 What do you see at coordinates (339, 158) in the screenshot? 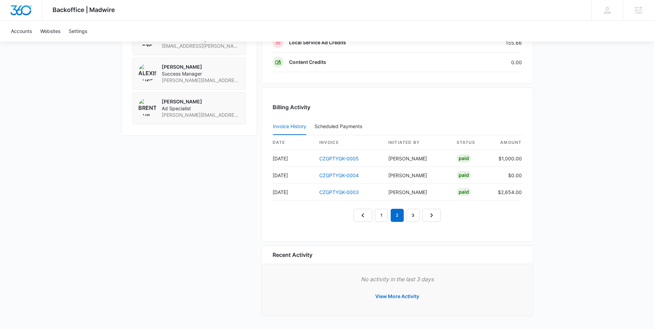
I see `a: CZGPTYGK-0005` at bounding box center [339, 158].